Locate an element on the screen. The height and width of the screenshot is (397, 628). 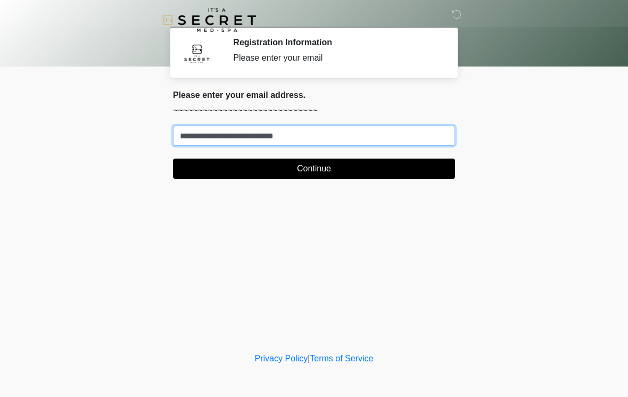
h2: Please enter your email address. is located at coordinates (314, 95).